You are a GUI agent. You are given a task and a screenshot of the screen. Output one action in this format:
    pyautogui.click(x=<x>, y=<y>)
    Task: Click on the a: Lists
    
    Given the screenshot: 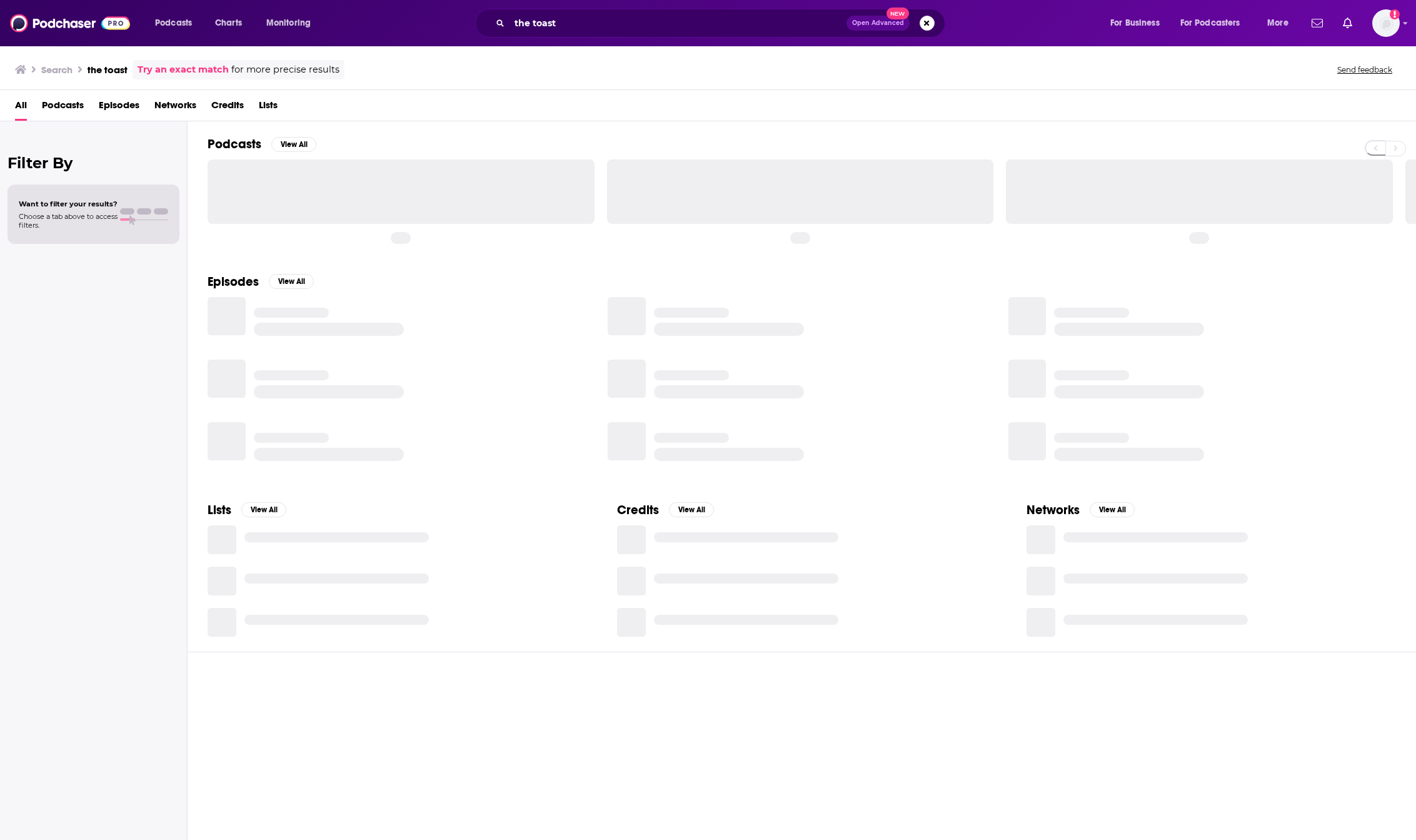 What is the action you would take?
    pyautogui.click(x=268, y=107)
    